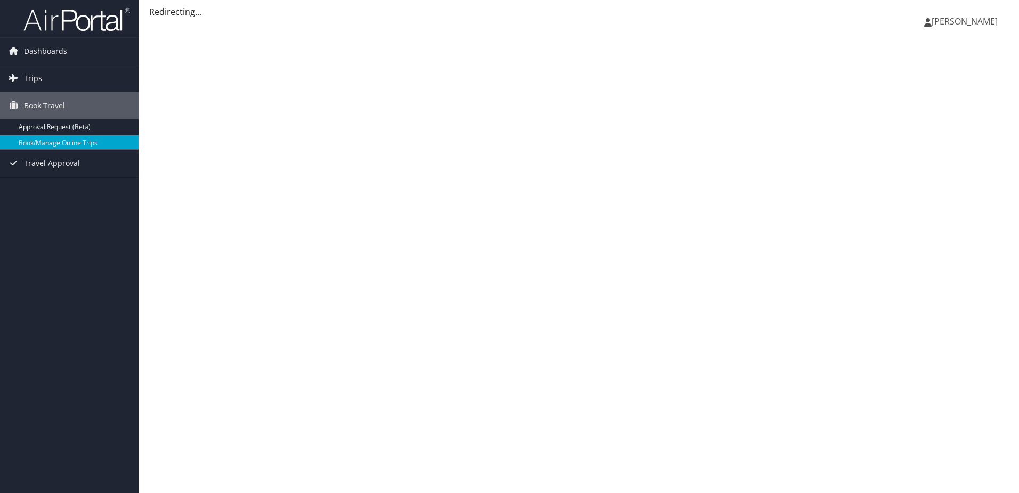 Image resolution: width=1019 pixels, height=493 pixels. What do you see at coordinates (77, 19) in the screenshot?
I see `img: airportal-logo.png` at bounding box center [77, 19].